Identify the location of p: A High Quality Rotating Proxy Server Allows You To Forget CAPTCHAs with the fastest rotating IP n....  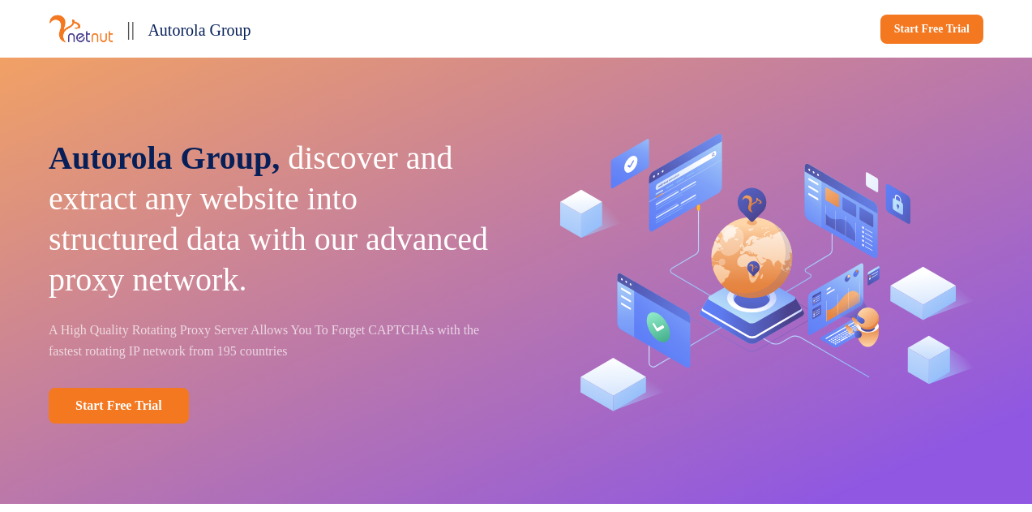
(271, 341).